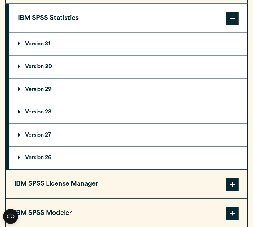 This screenshot has height=227, width=253. What do you see at coordinates (128, 67) in the screenshot?
I see `summary: Version 30` at bounding box center [128, 67].